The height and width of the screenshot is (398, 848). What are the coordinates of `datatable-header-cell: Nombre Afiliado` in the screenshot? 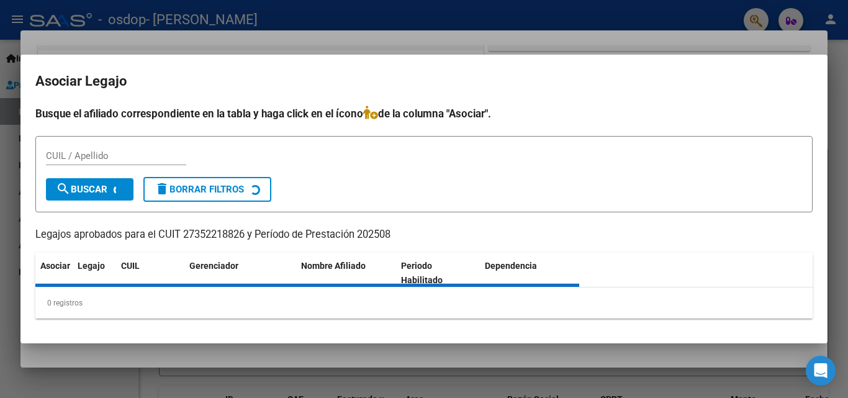 It's located at (346, 273).